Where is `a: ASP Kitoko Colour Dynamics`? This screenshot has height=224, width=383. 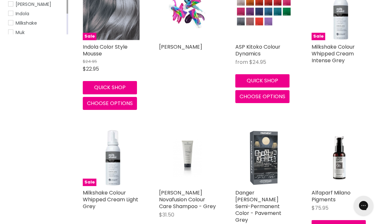 a: ASP Kitoko Colour Dynamics is located at coordinates (258, 50).